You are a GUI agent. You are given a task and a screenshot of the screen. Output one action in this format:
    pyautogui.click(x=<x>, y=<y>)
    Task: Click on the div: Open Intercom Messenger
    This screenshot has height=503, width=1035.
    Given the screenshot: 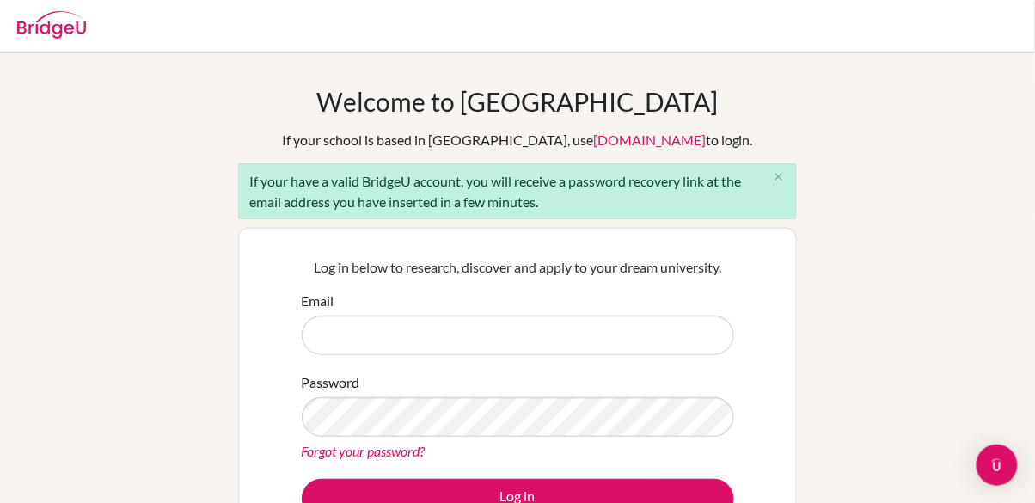 What is the action you would take?
    pyautogui.click(x=997, y=465)
    